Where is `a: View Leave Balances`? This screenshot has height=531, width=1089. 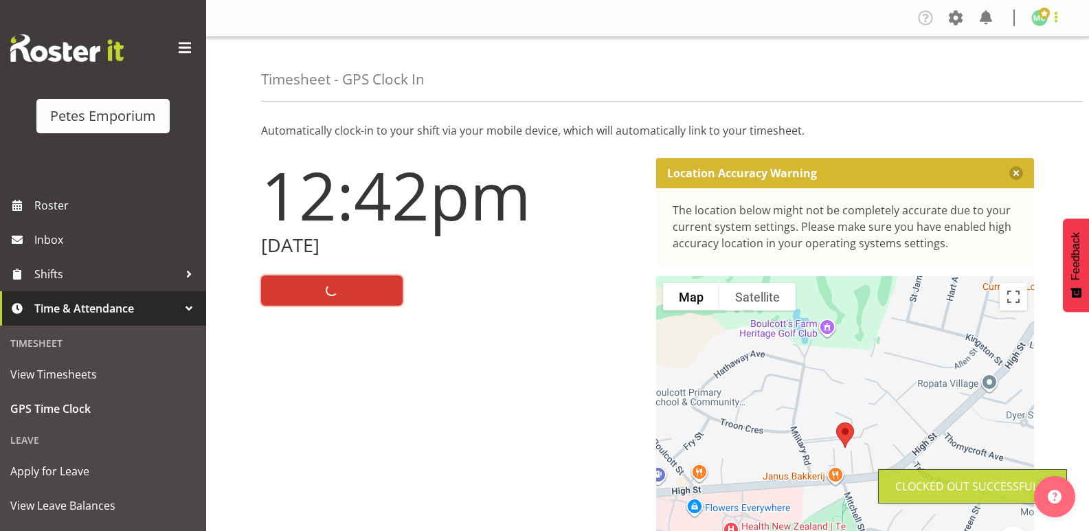
a: View Leave Balances is located at coordinates (103, 506).